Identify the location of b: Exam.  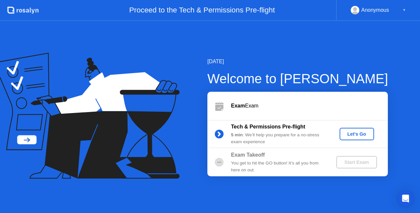
(238, 106).